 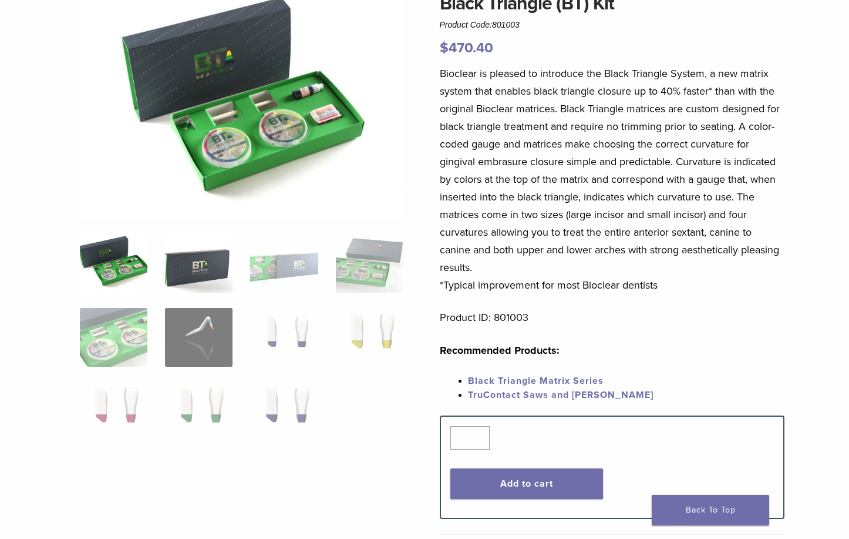 What do you see at coordinates (613, 179) in the screenshot?
I see `p: Bioclear is pleased to introduce the Black Triangle System, a new matrix system that enables blac...` at bounding box center [613, 179].